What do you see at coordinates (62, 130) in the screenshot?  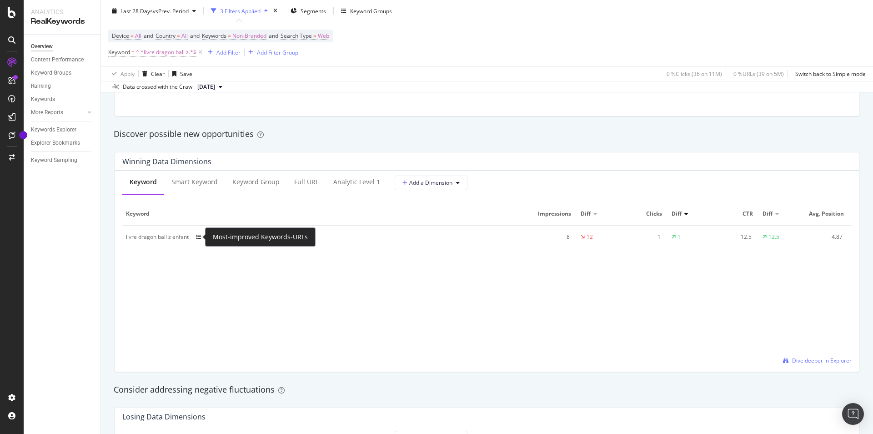 I see `a: Keywords Explorer` at bounding box center [62, 130].